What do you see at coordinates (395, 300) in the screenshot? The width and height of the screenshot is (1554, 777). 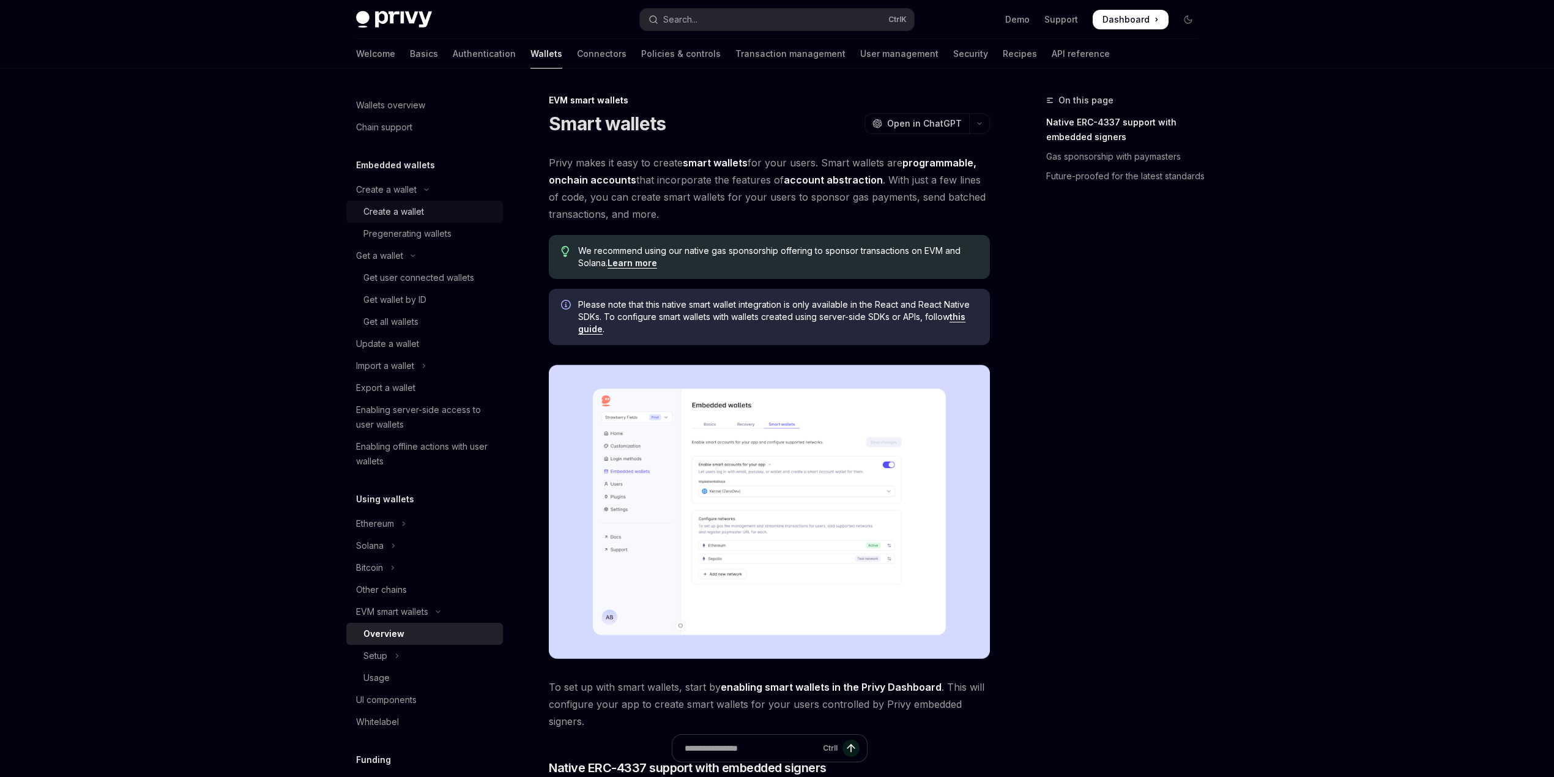 I see `div: Get wallet by ID` at bounding box center [395, 300].